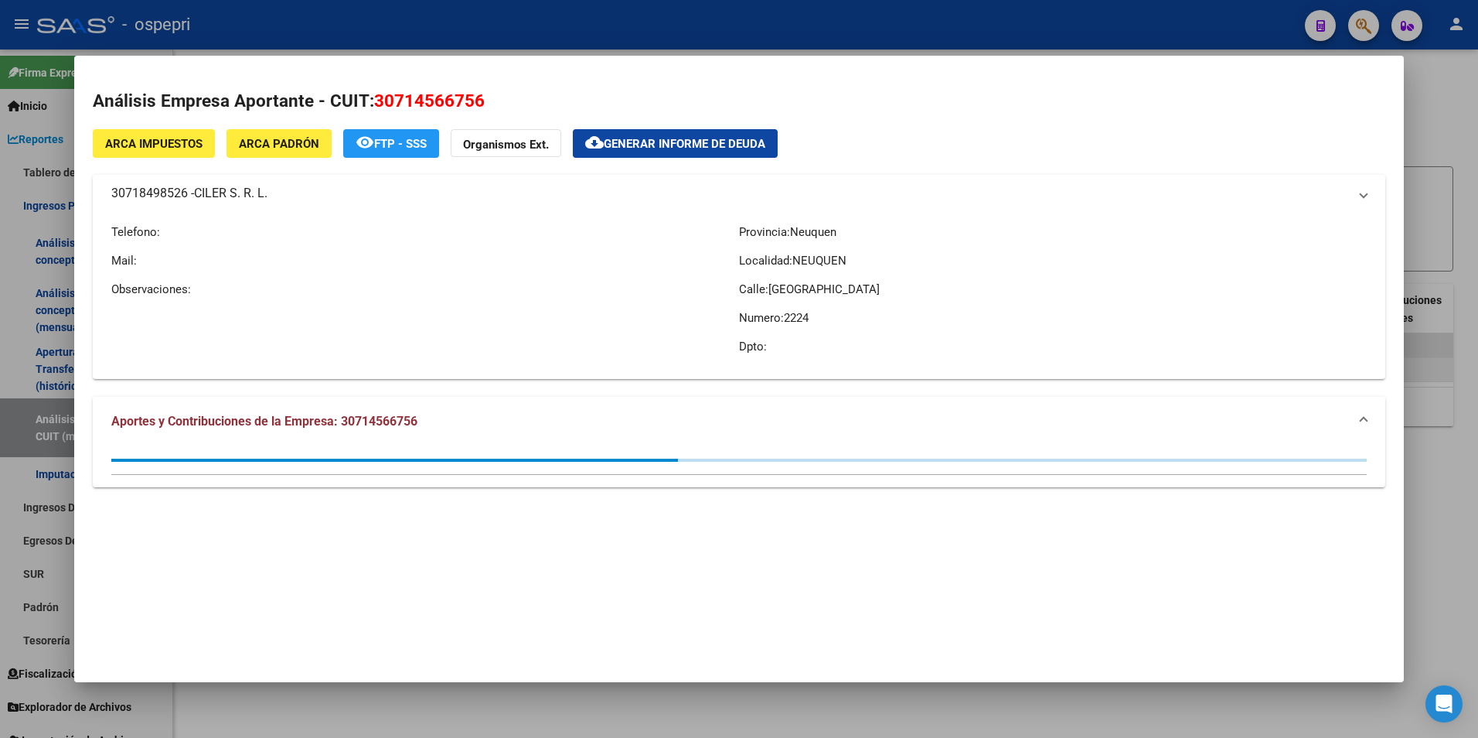 This screenshot has width=1478, height=738. What do you see at coordinates (675, 143) in the screenshot?
I see `button: Generar informe de deuda` at bounding box center [675, 143].